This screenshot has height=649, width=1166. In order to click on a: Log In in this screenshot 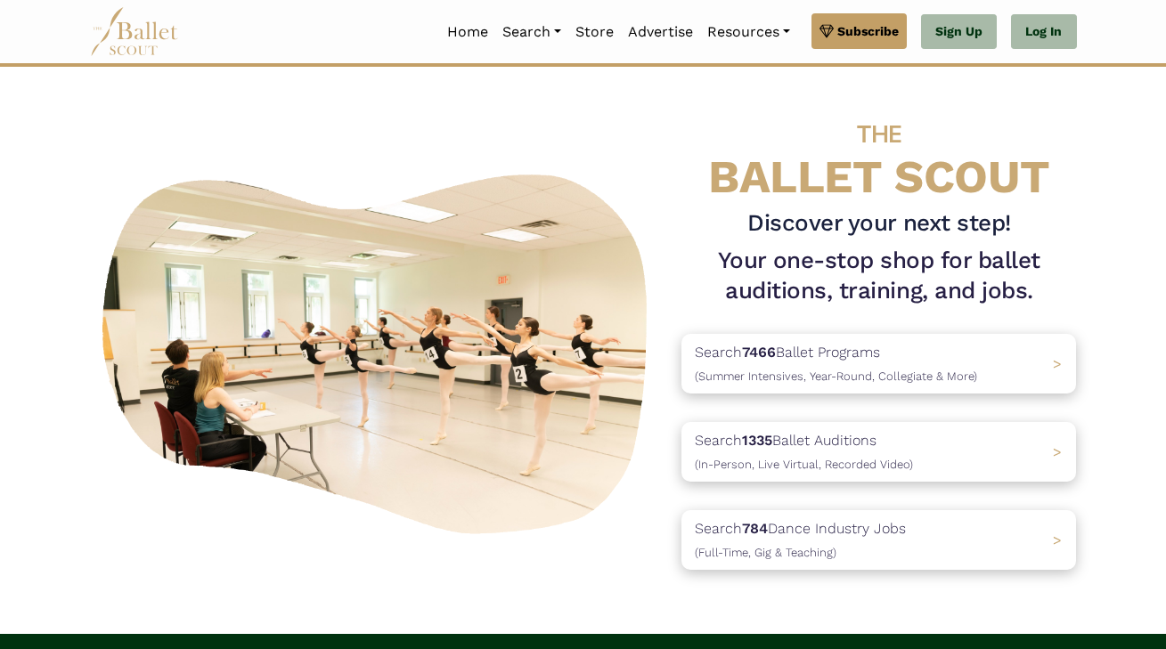, I will do `click(1043, 32)`.